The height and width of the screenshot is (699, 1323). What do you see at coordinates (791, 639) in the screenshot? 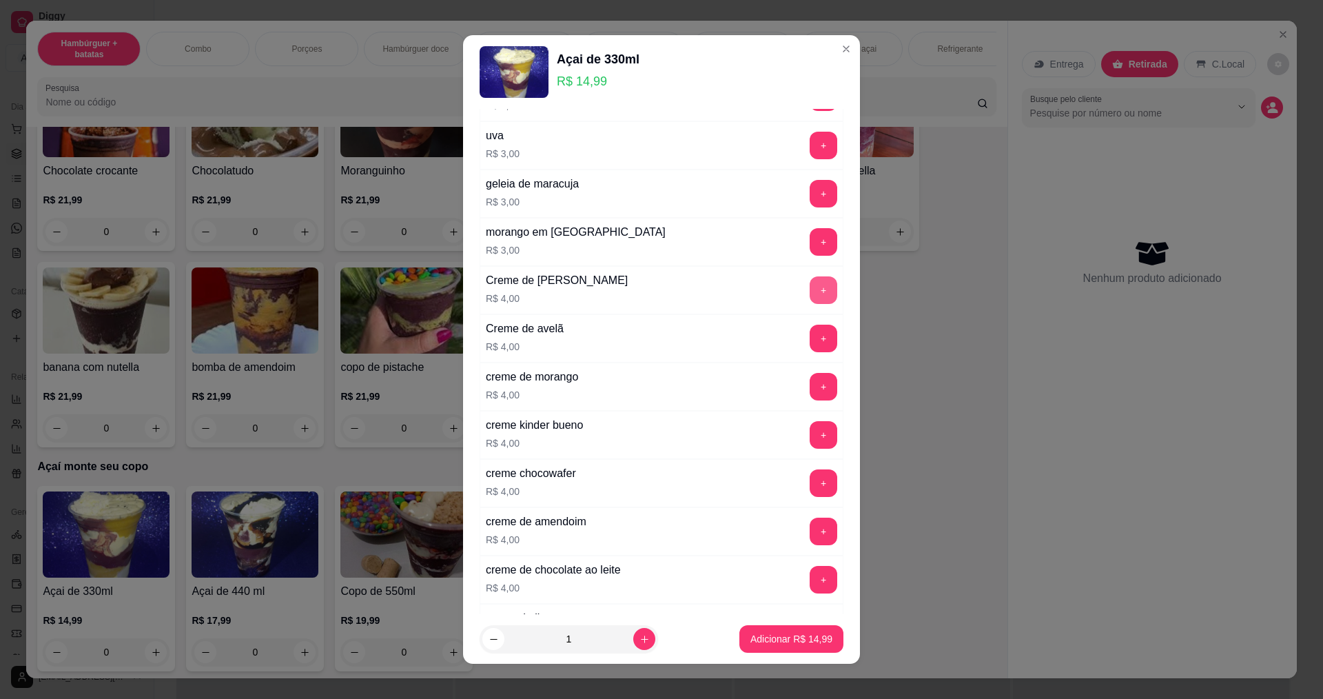
I see `p: Adicionar R$ 14,99` at bounding box center [791, 639].